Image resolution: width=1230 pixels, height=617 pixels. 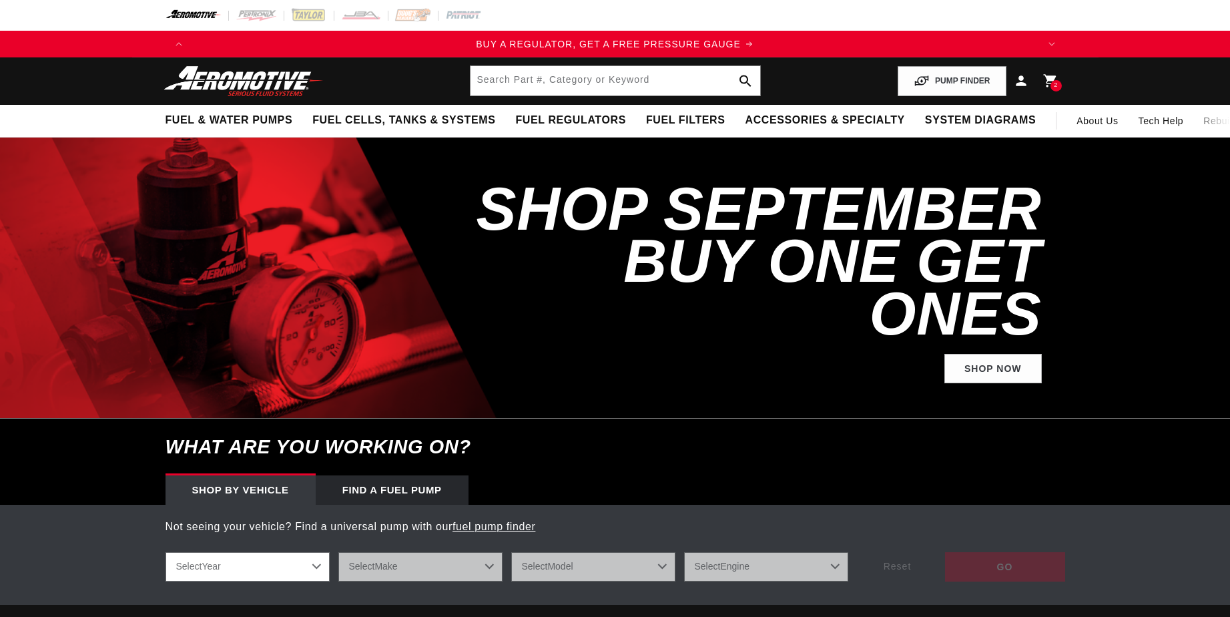 I want to click on a: BUY A REGULATOR, GET A FREE PRESSURE GAUGE, so click(x=615, y=44).